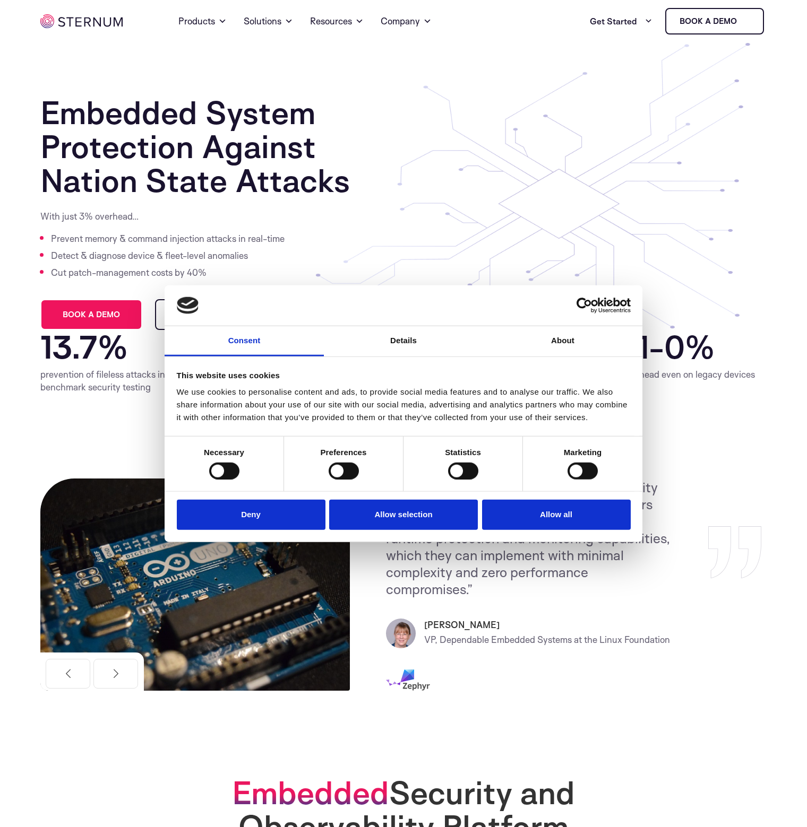 Image resolution: width=807 pixels, height=827 pixels. Describe the element at coordinates (251, 515) in the screenshot. I see `button: Deny` at that location.